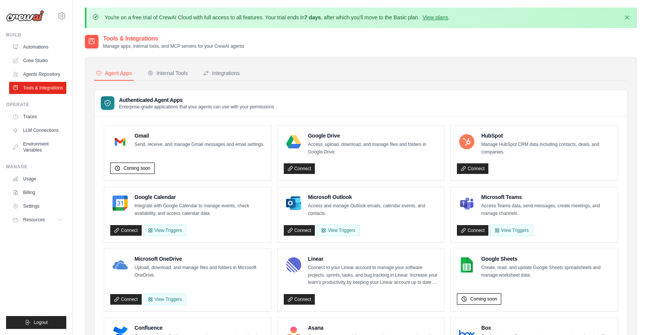 The width and height of the screenshot is (649, 335). What do you see at coordinates (37, 179) in the screenshot?
I see `a: Usage` at bounding box center [37, 179].